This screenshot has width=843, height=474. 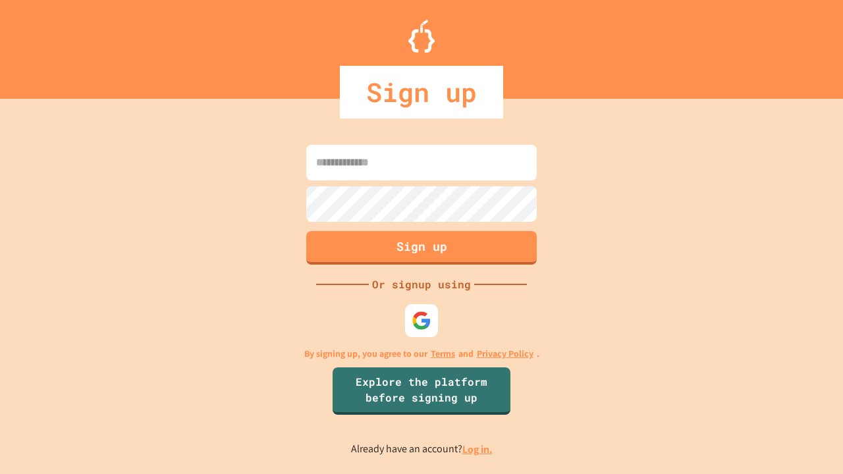 I want to click on a: Privacy Policy, so click(x=505, y=354).